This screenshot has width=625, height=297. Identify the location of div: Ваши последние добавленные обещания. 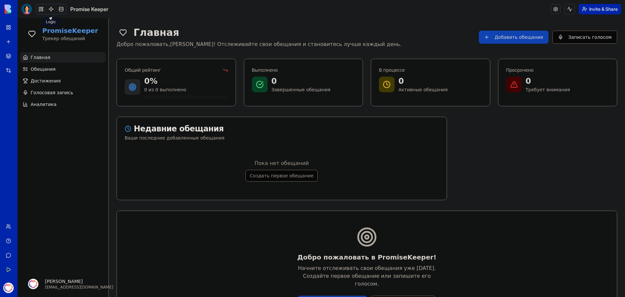
(264, 119).